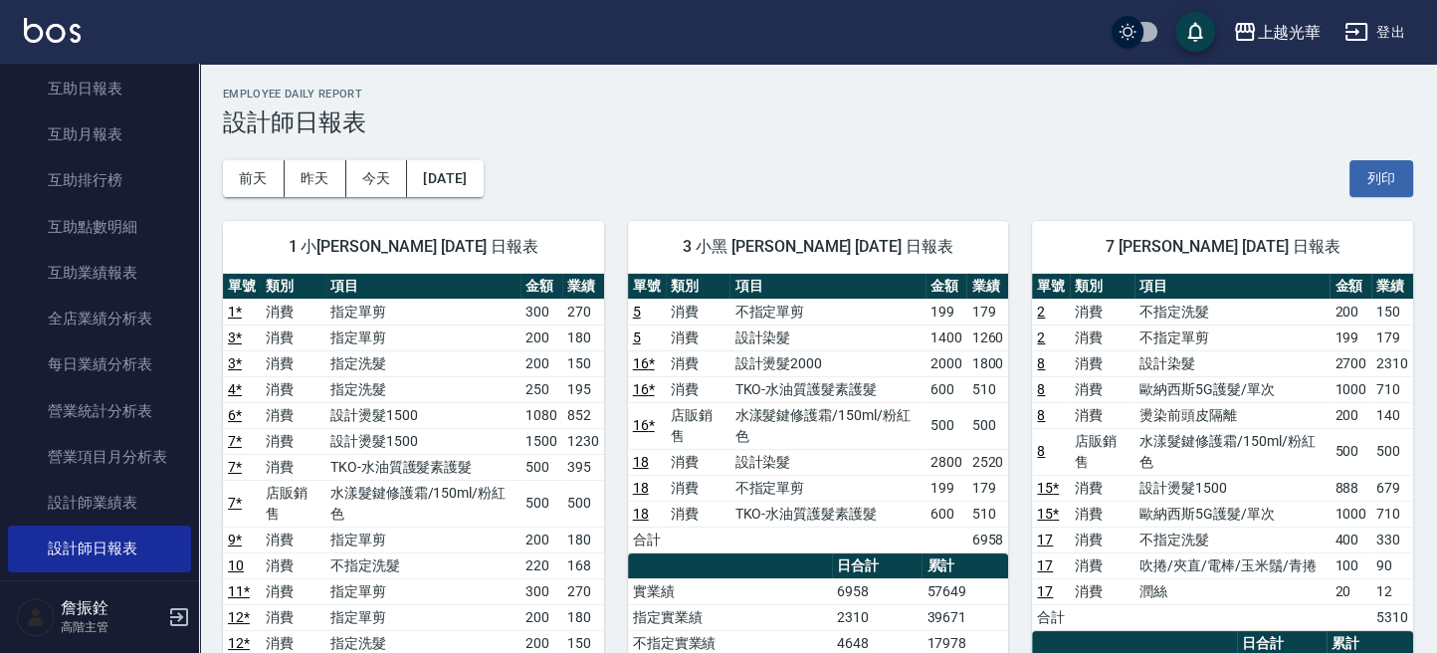 Image resolution: width=1437 pixels, height=653 pixels. What do you see at coordinates (541, 415) in the screenshot?
I see `td: 1080` at bounding box center [541, 415].